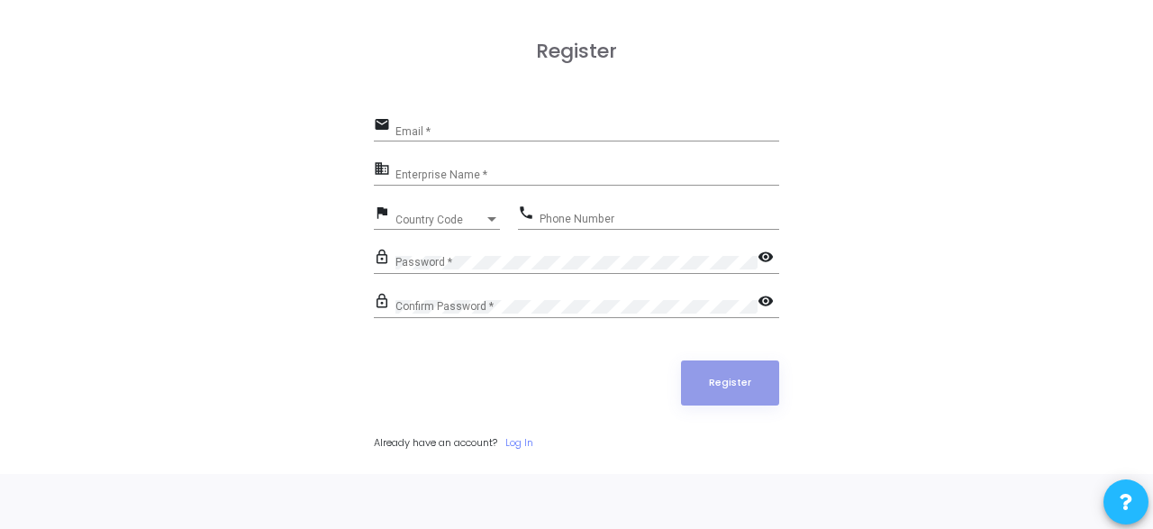  What do you see at coordinates (385, 214) in the screenshot?
I see `mat-icon: flag` at bounding box center [385, 214].